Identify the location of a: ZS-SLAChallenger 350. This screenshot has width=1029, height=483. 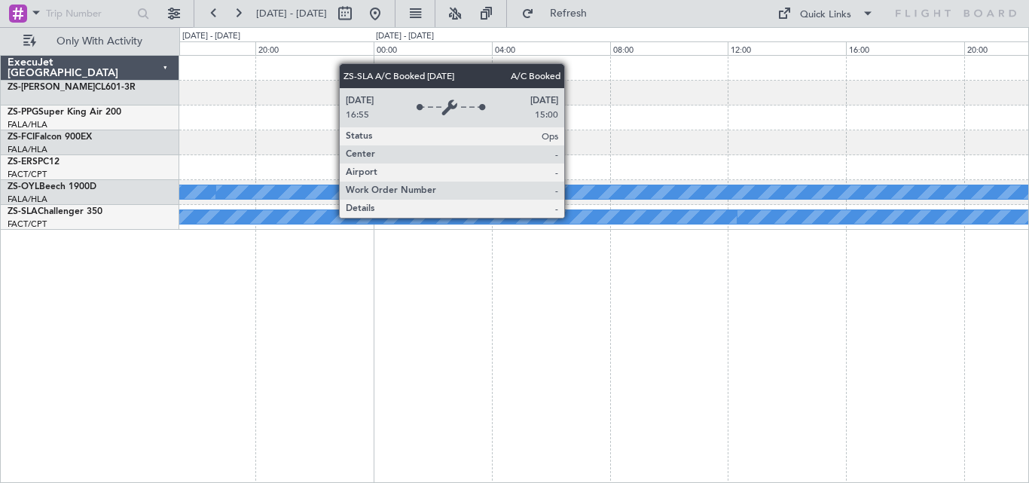
(55, 212).